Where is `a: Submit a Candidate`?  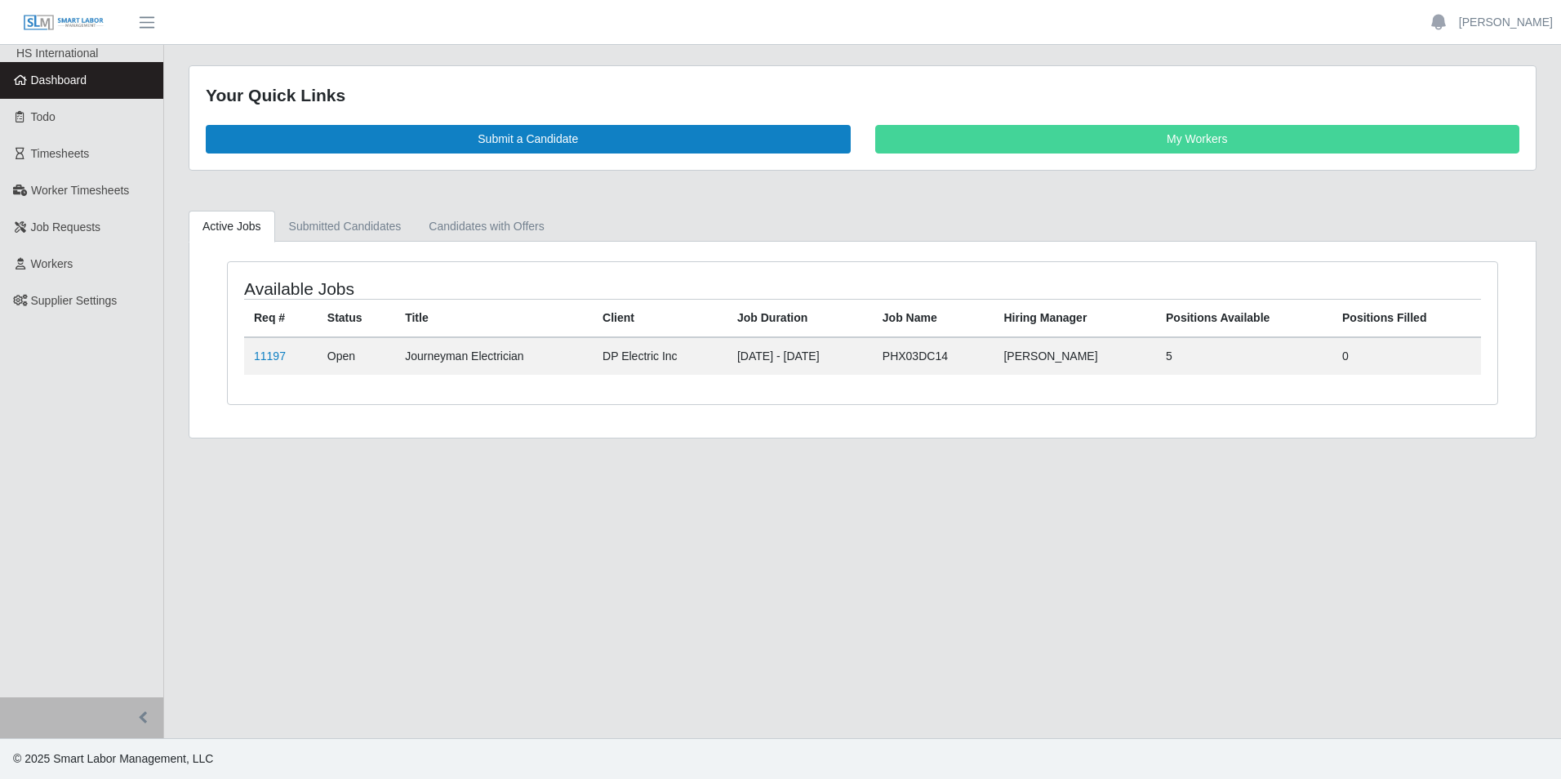 a: Submit a Candidate is located at coordinates (528, 139).